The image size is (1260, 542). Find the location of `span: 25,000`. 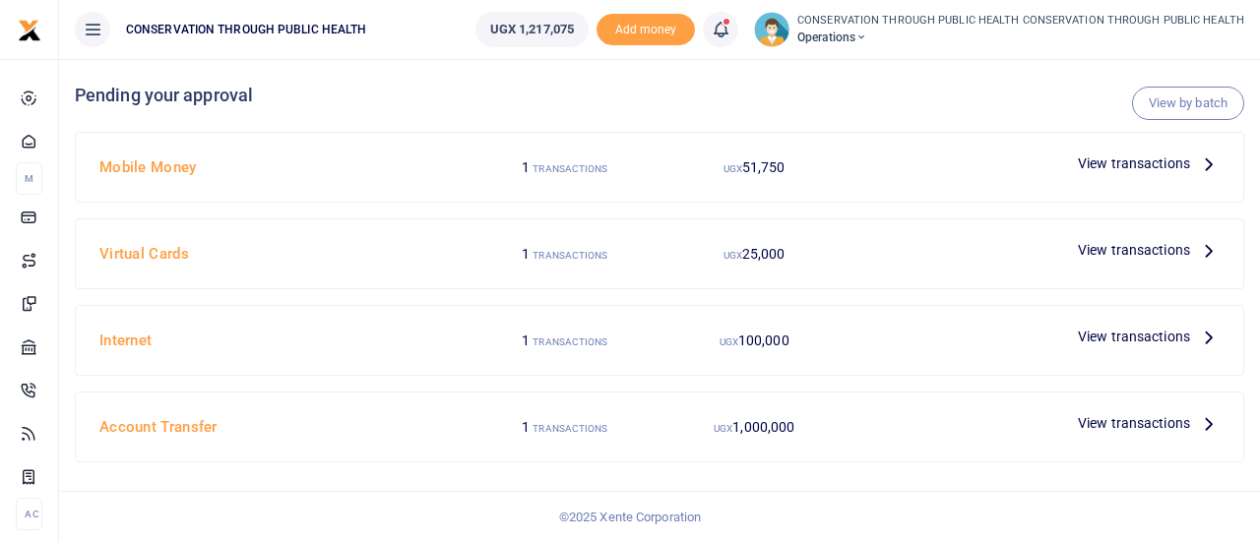

span: 25,000 is located at coordinates (764, 254).